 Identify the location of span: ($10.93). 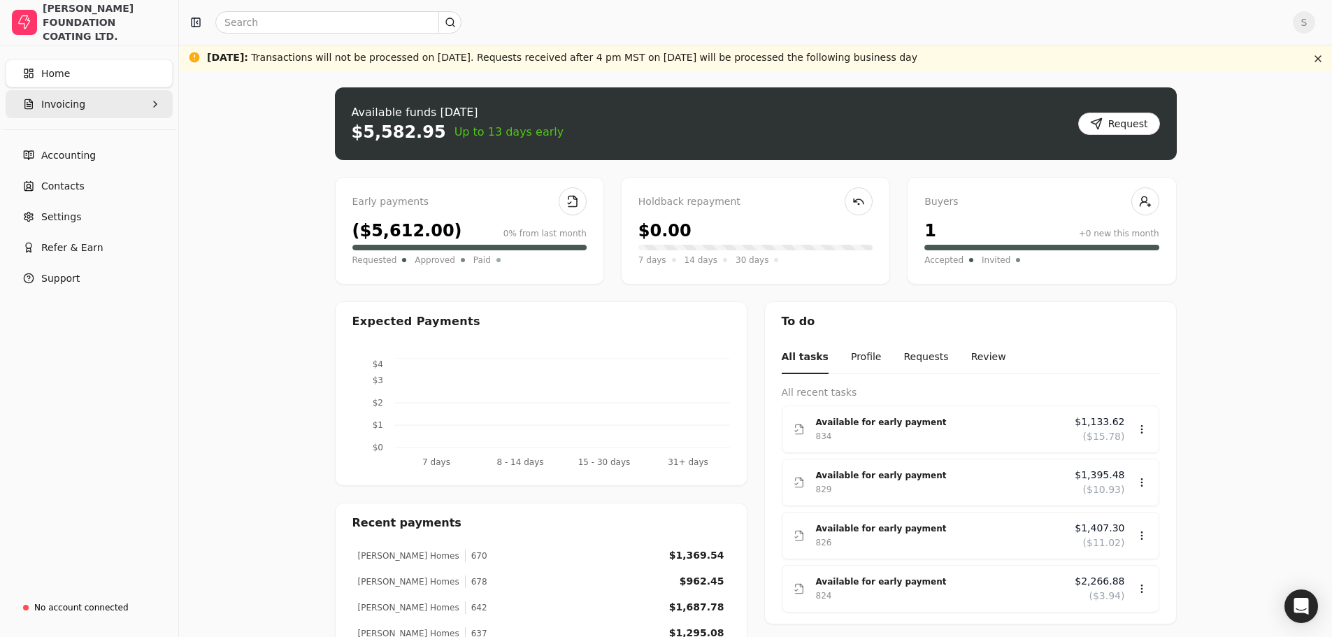
(1104, 490).